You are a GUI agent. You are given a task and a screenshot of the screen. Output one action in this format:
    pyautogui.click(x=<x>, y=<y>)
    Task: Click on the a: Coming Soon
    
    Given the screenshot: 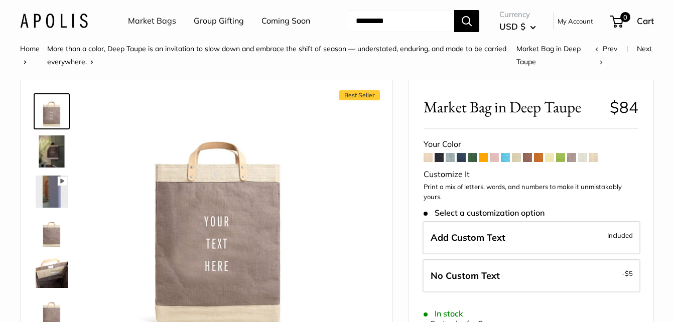 What is the action you would take?
    pyautogui.click(x=285, y=21)
    